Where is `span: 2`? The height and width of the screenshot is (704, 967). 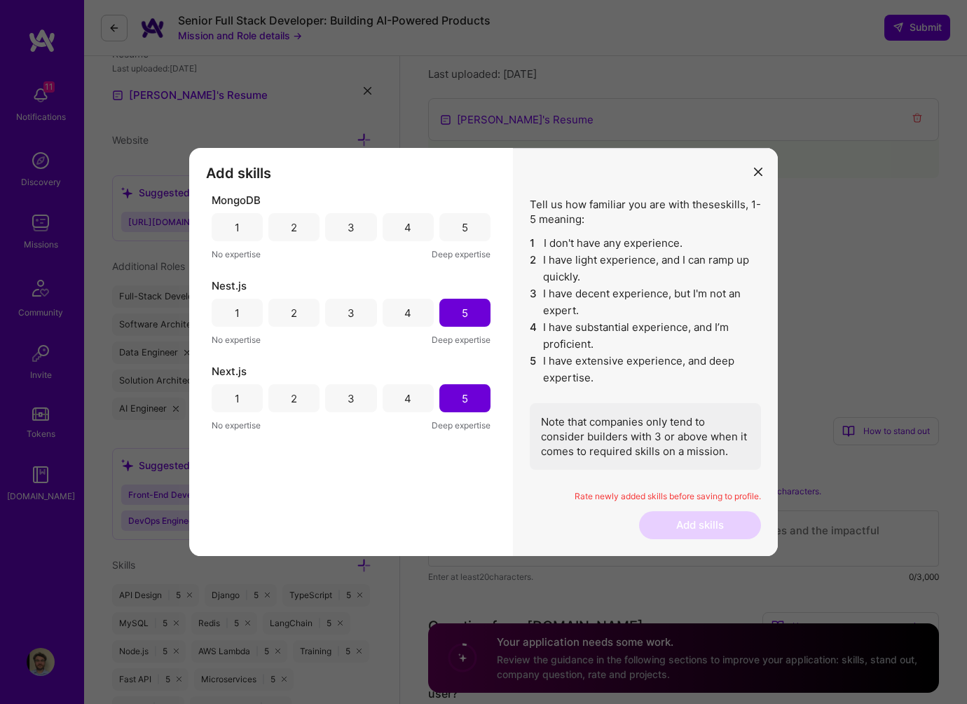 span: 2 is located at coordinates (533, 268).